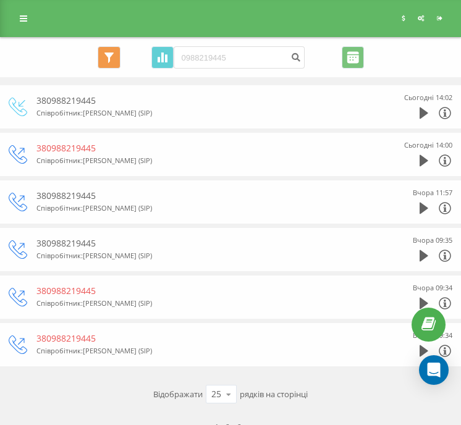  What do you see at coordinates (274, 394) in the screenshot?
I see `span: рядків на сторінці` at bounding box center [274, 394].